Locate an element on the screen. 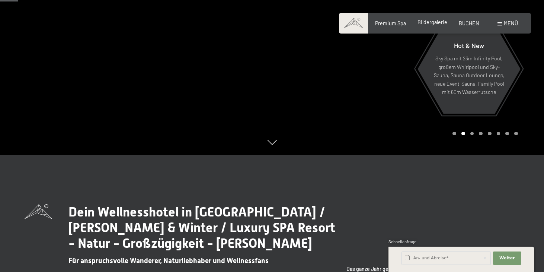 The image size is (544, 272). div: Carousel Pagination is located at coordinates (484, 134).